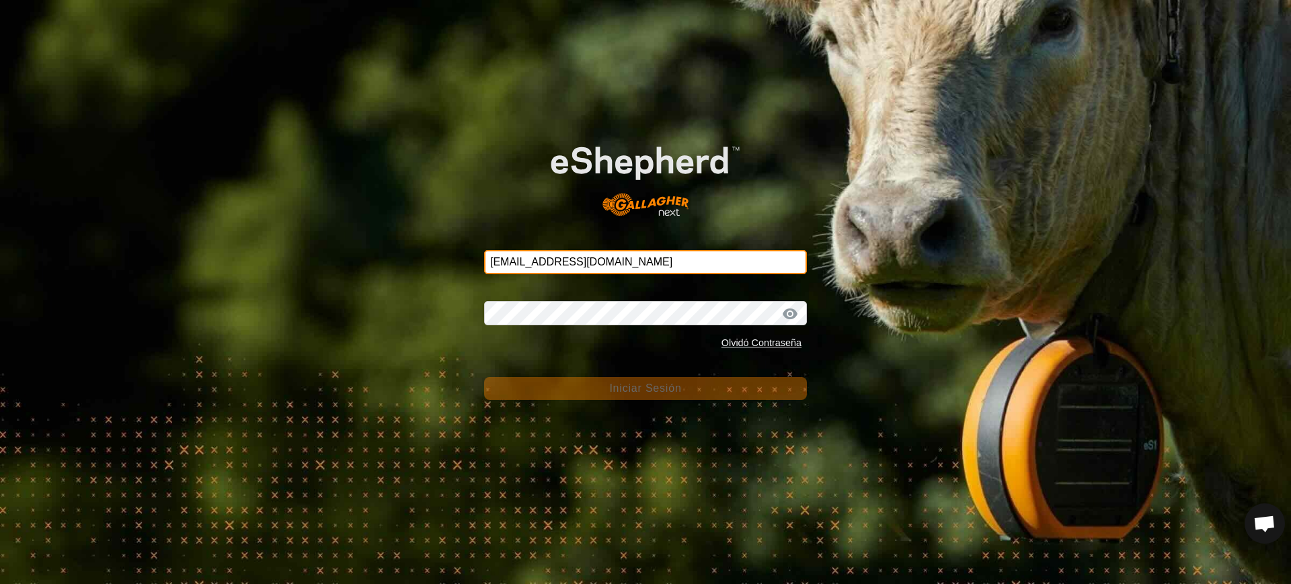 The image size is (1291, 584). Describe the element at coordinates (646, 389) in the screenshot. I see `button: Iniciar Sesión` at that location.